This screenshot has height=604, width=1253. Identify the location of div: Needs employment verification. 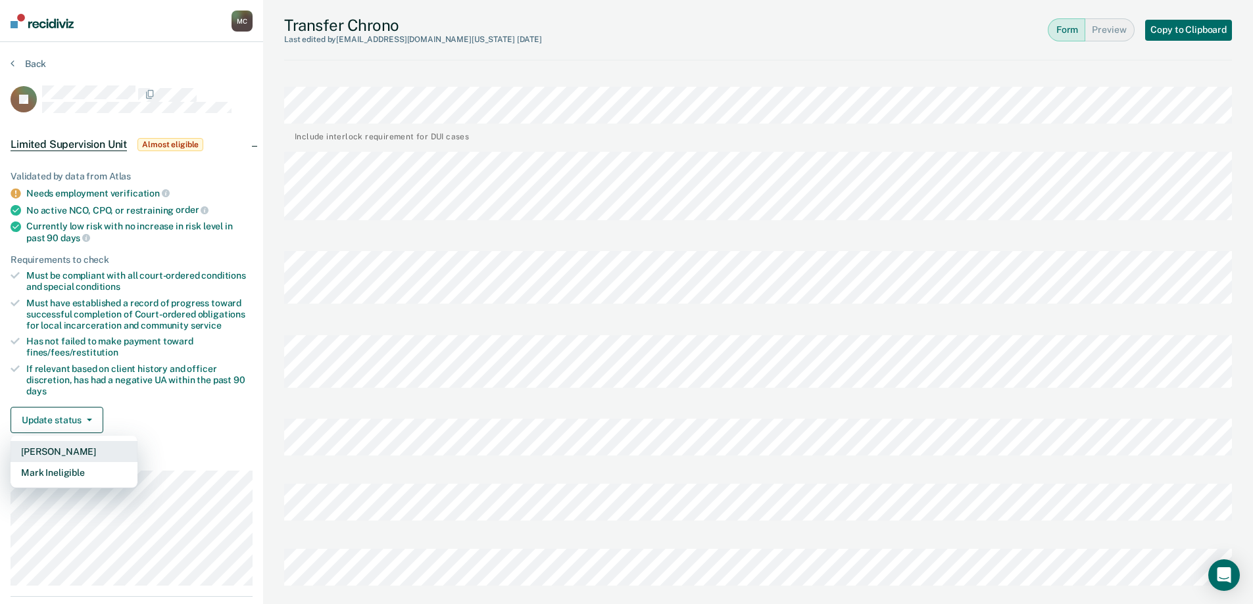
(139, 193).